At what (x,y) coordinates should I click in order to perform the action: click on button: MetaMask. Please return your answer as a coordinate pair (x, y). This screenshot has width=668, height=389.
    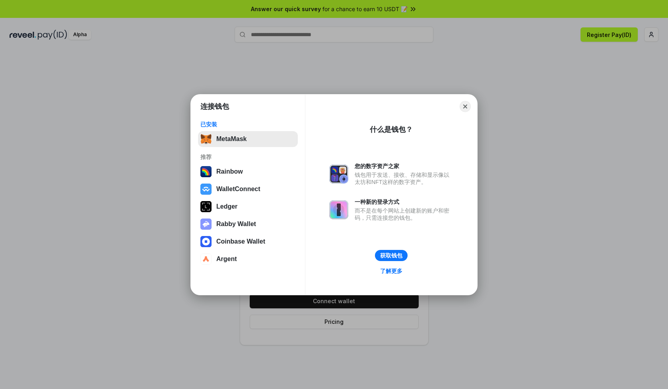
    Looking at the image, I should click on (248, 139).